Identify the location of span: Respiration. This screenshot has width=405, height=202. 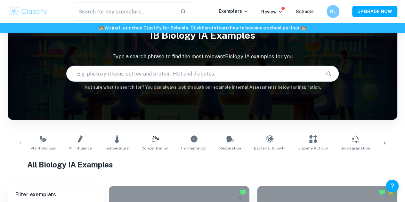
(230, 148).